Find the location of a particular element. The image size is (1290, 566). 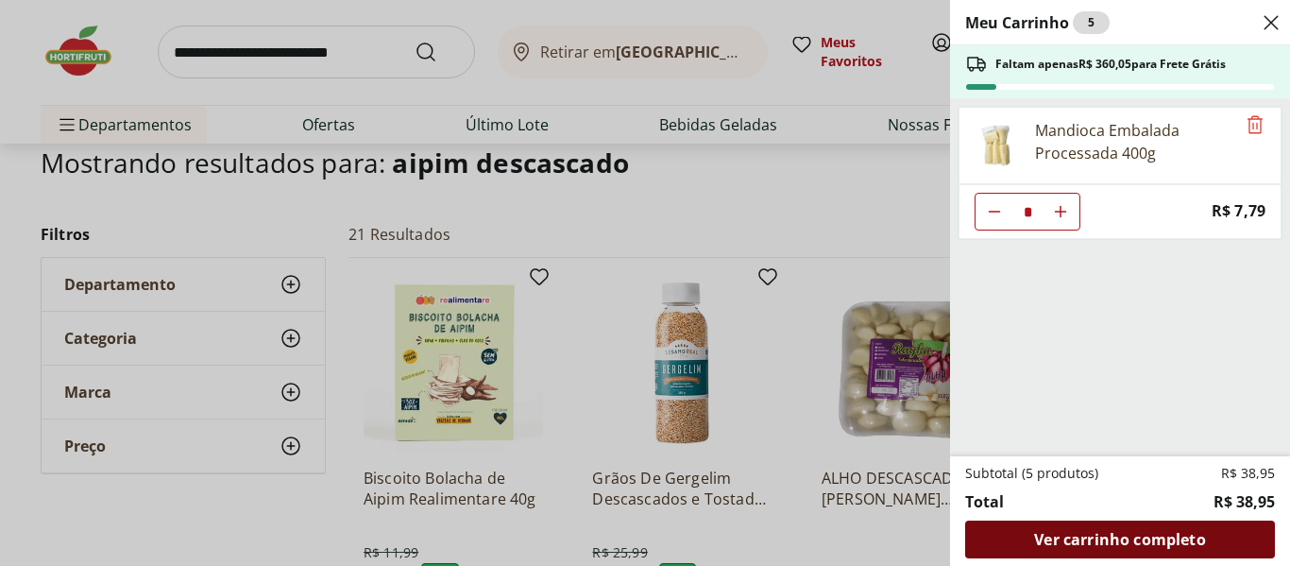

div: 5 is located at coordinates (1090, 23).